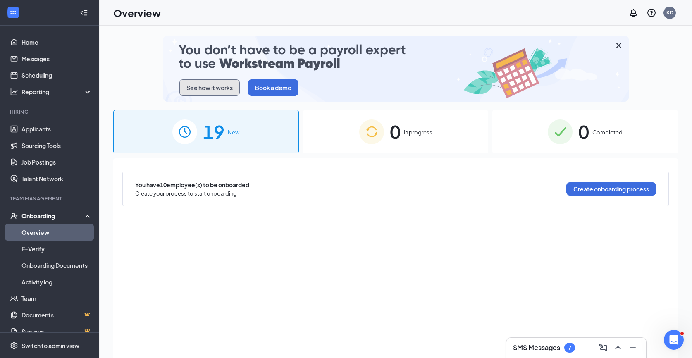  Describe the element at coordinates (57, 129) in the screenshot. I see `a: Applicants` at that location.